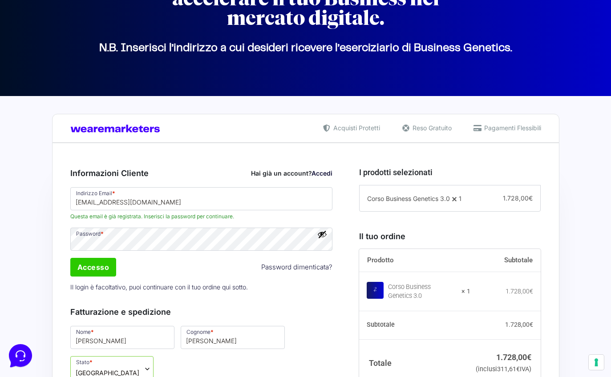 Image resolution: width=611 pixels, height=377 pixels. What do you see at coordinates (517, 198) in the screenshot?
I see `span: 1.728,00` at bounding box center [517, 198].